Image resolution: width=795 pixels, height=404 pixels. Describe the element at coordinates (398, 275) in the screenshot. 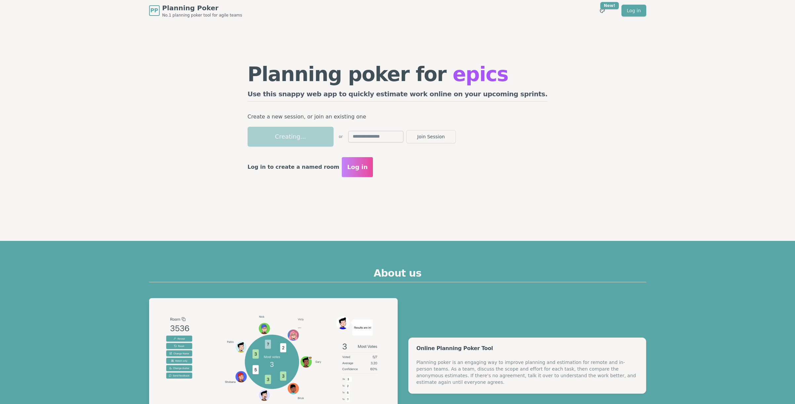

I see `h2: About us` at that location.